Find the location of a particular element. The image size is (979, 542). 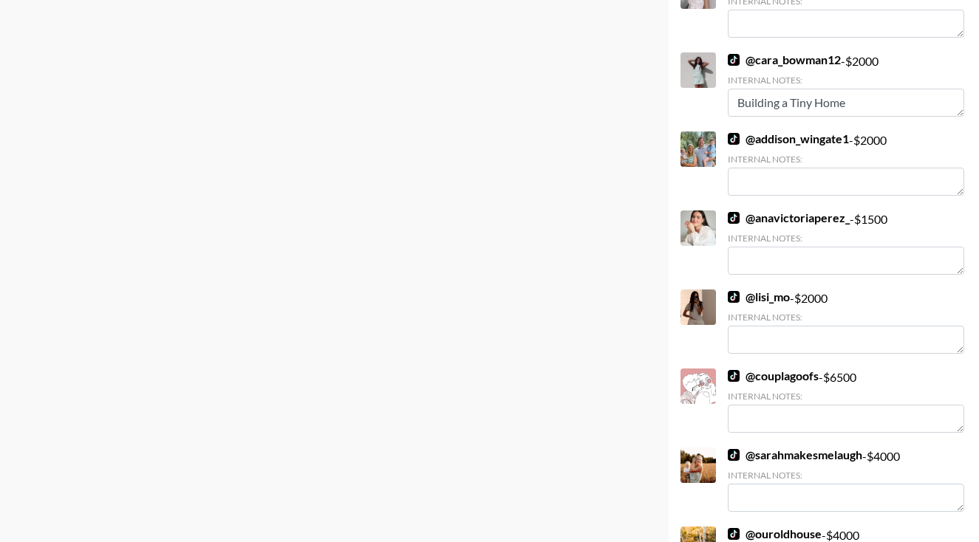

a: @lisi_mo is located at coordinates (759, 297).